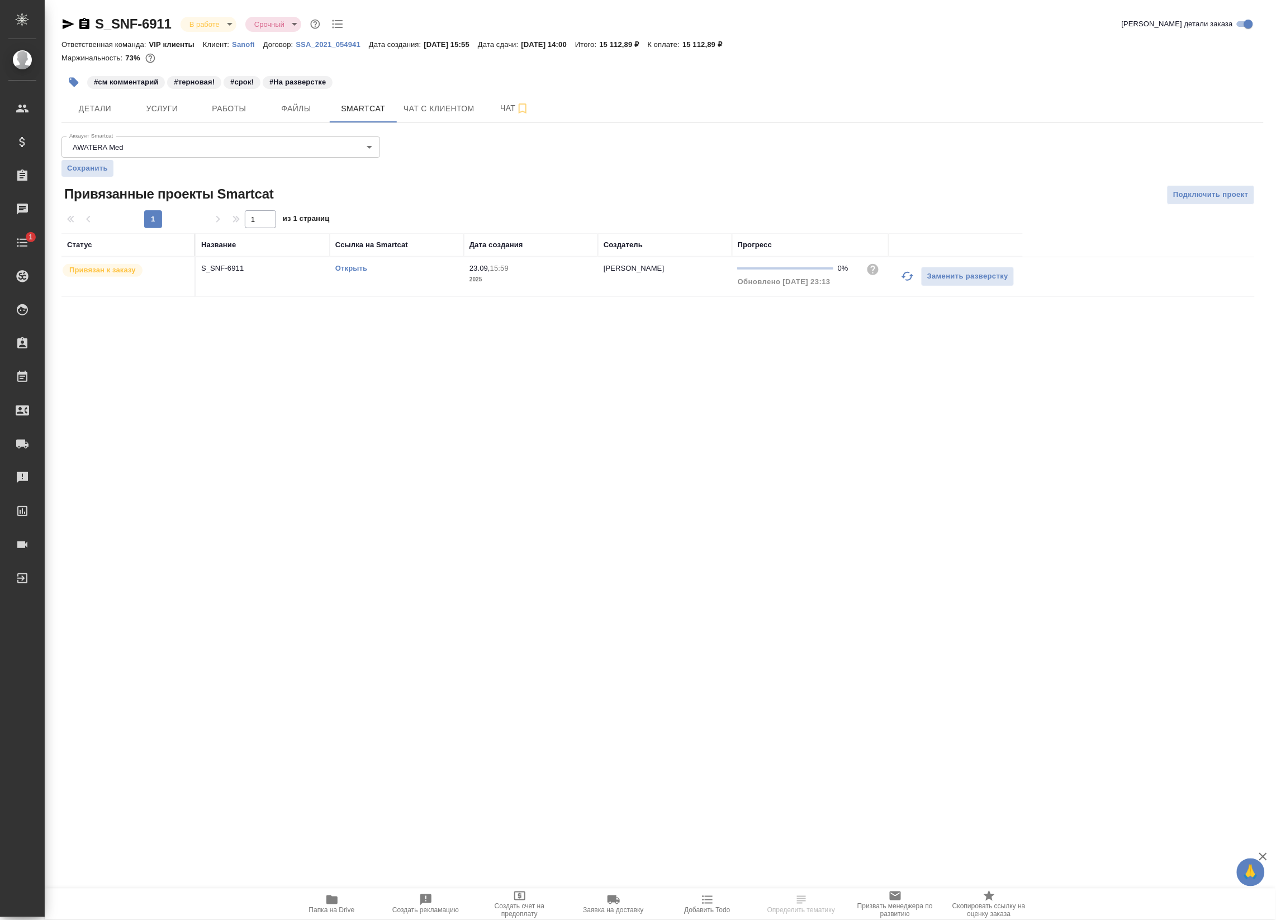  I want to click on span: Чат с клиентом, so click(439, 108).